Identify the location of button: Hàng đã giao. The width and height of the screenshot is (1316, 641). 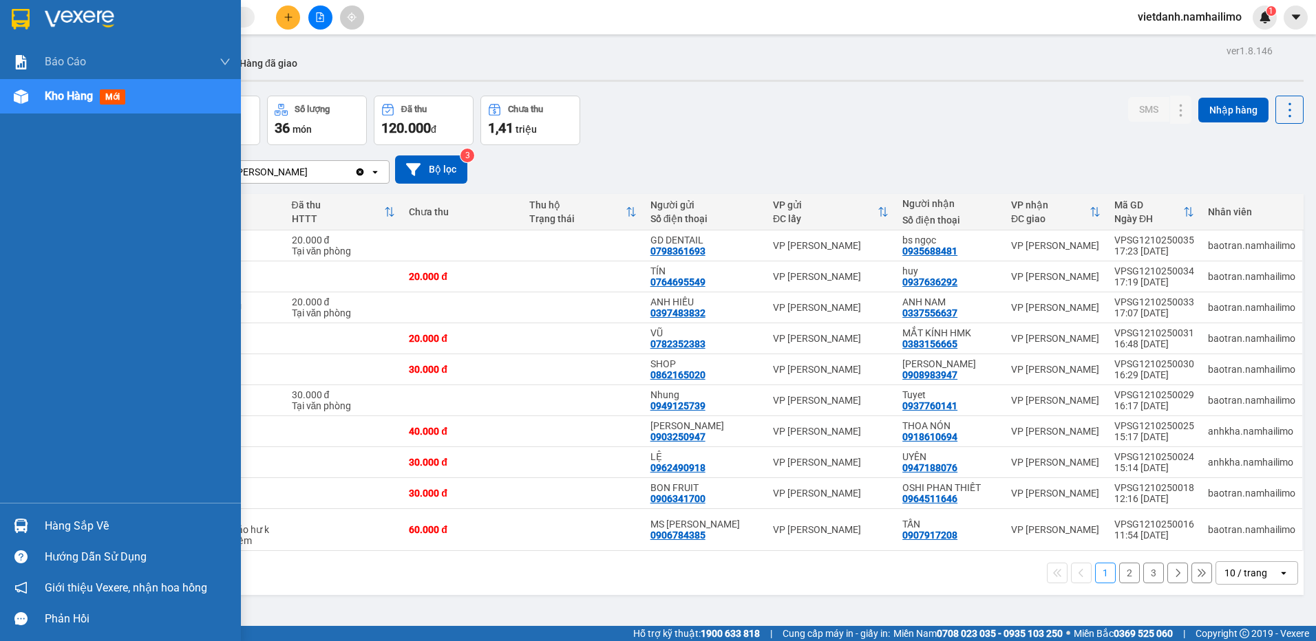
(268, 63).